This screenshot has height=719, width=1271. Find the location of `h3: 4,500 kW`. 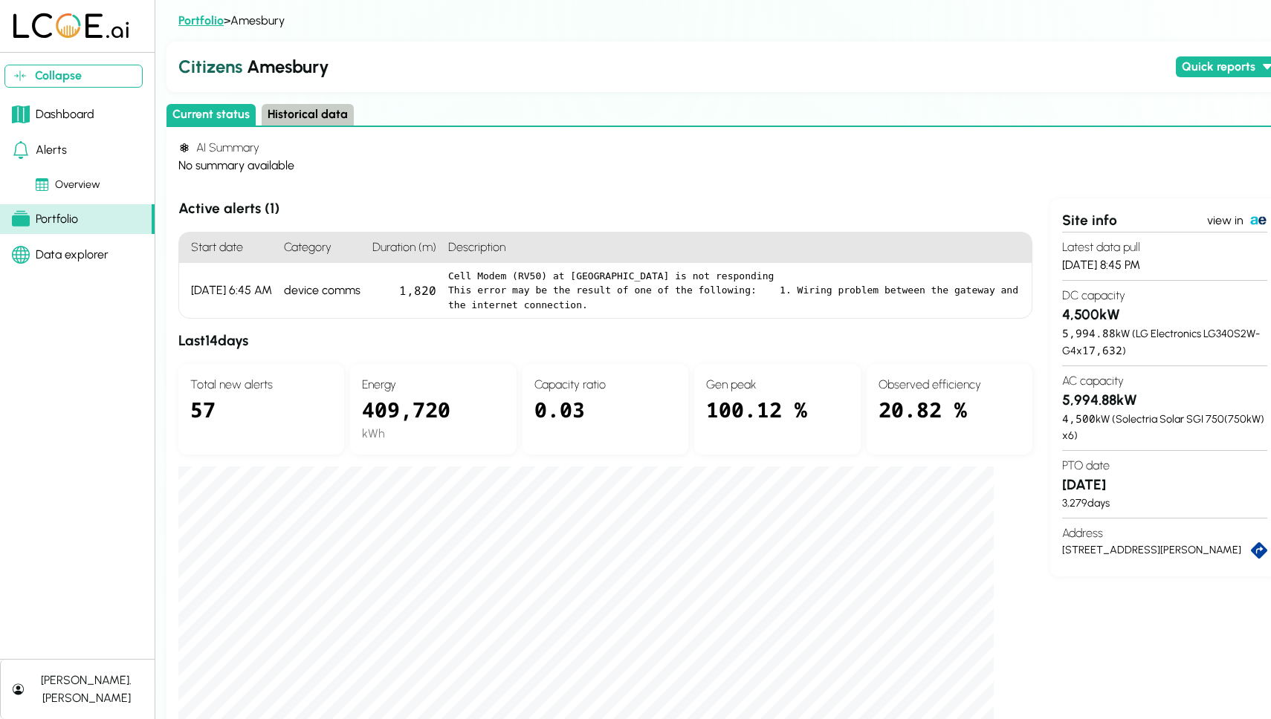

h3: 4,500 kW is located at coordinates (1165, 315).